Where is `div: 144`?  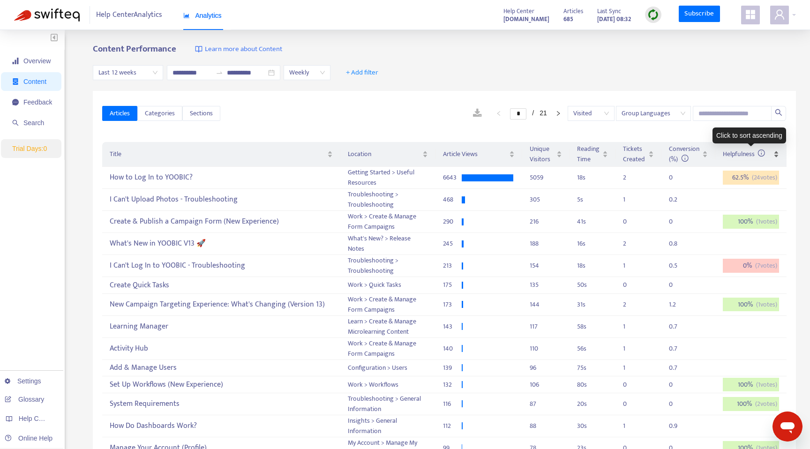 div: 144 is located at coordinates (546, 305).